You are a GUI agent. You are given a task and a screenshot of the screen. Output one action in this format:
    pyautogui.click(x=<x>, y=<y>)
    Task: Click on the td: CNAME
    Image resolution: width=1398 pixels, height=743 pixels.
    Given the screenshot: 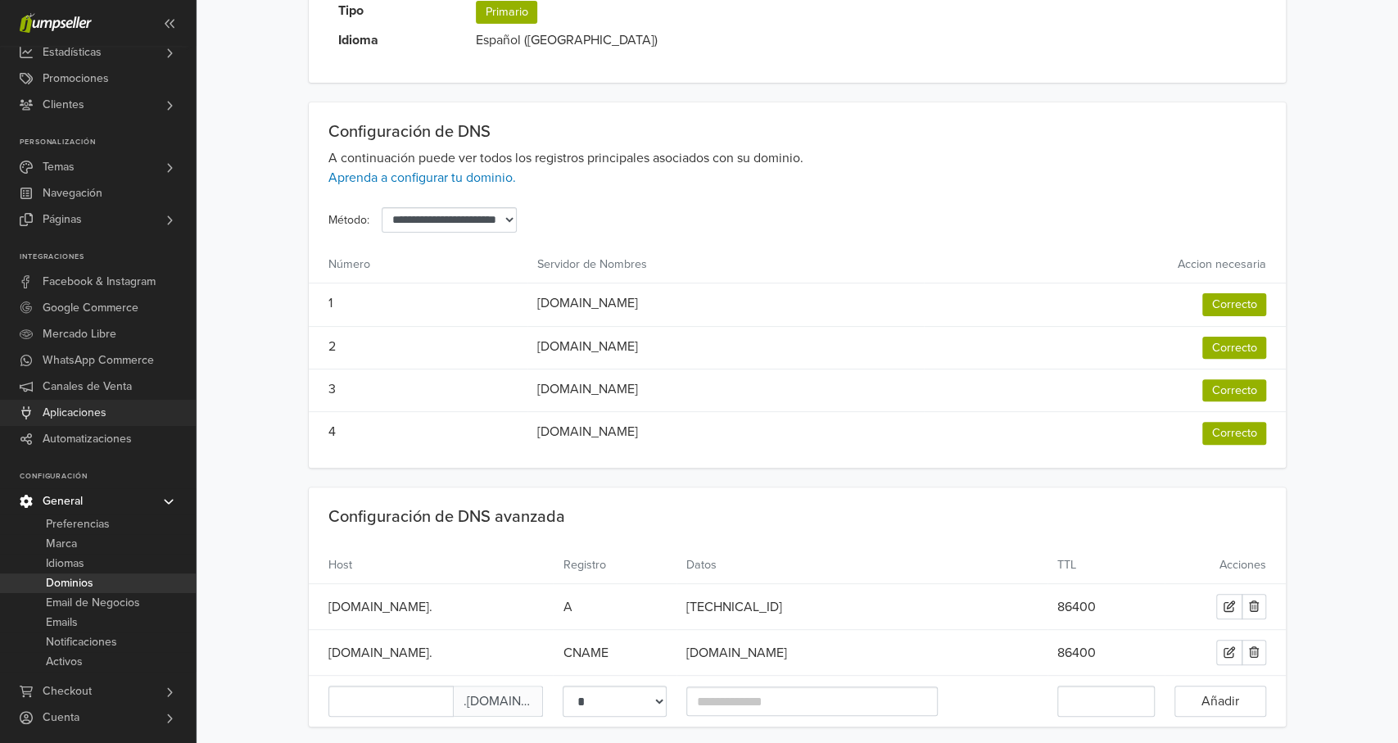 What is the action you would take?
    pyautogui.click(x=614, y=653)
    